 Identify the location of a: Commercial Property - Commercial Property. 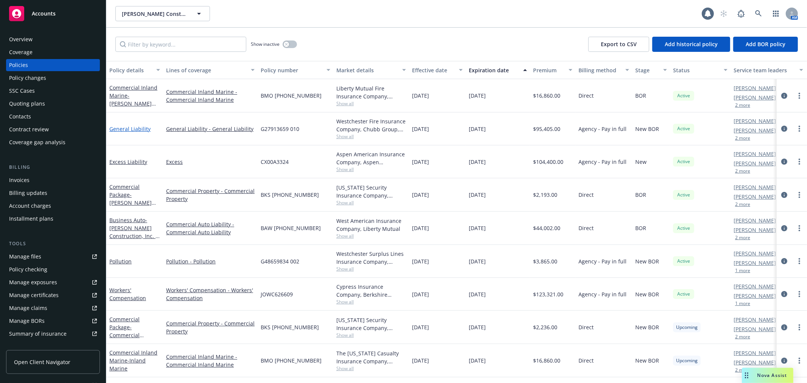
(210, 195).